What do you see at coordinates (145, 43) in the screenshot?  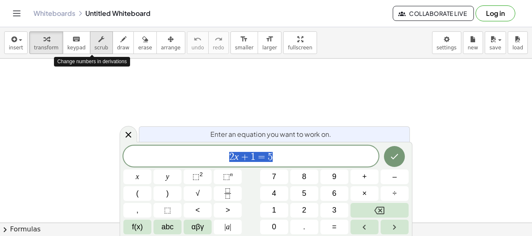 I see `button: erase` at bounding box center [145, 43].